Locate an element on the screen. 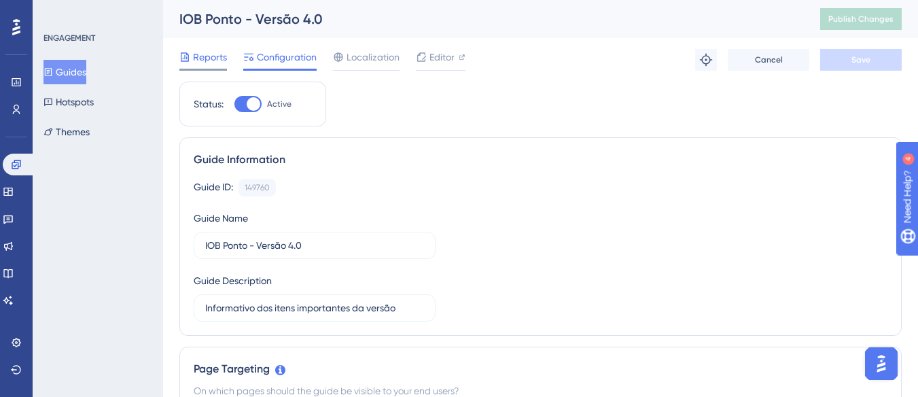 This screenshot has height=397, width=918. input: Type your Guide’s Name here is located at coordinates (315, 245).